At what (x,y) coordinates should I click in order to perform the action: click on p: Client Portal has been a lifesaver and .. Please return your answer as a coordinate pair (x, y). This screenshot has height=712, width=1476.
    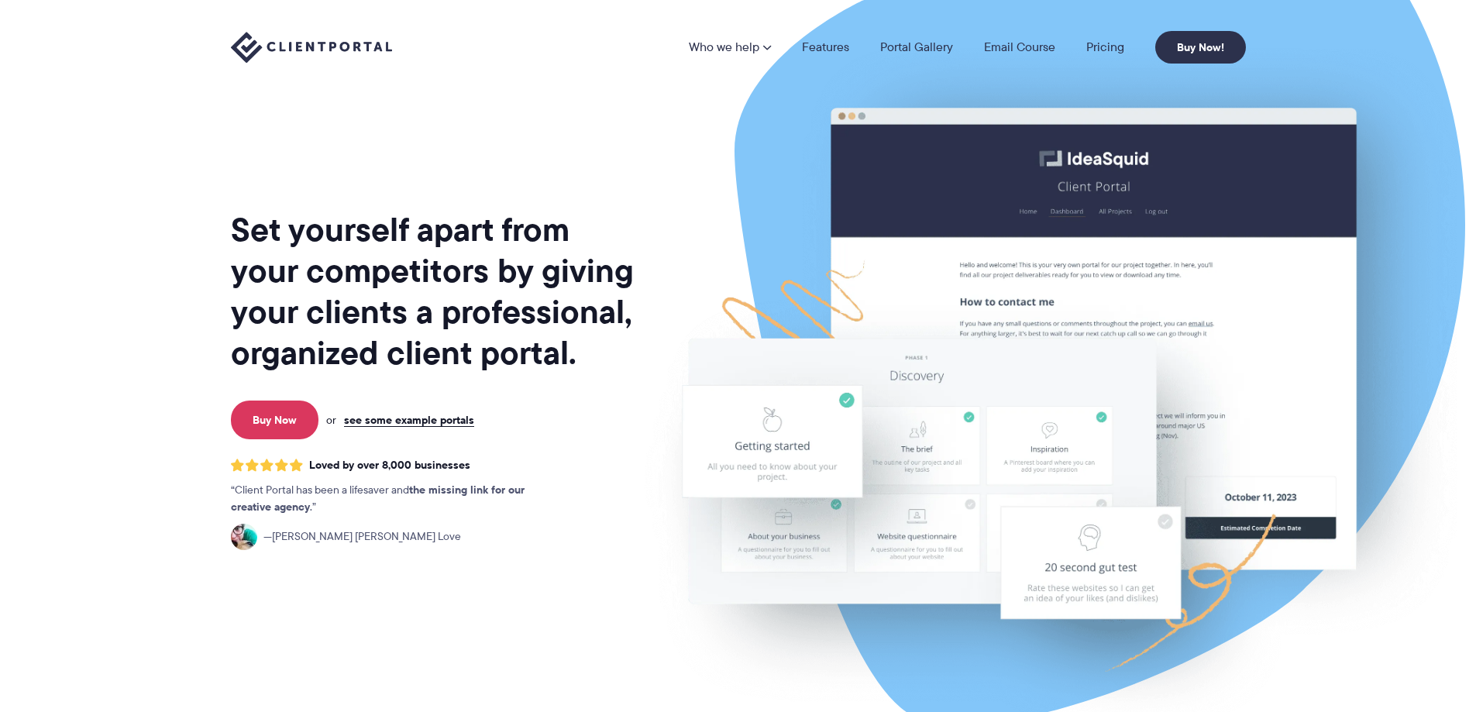
    Looking at the image, I should click on (394, 499).